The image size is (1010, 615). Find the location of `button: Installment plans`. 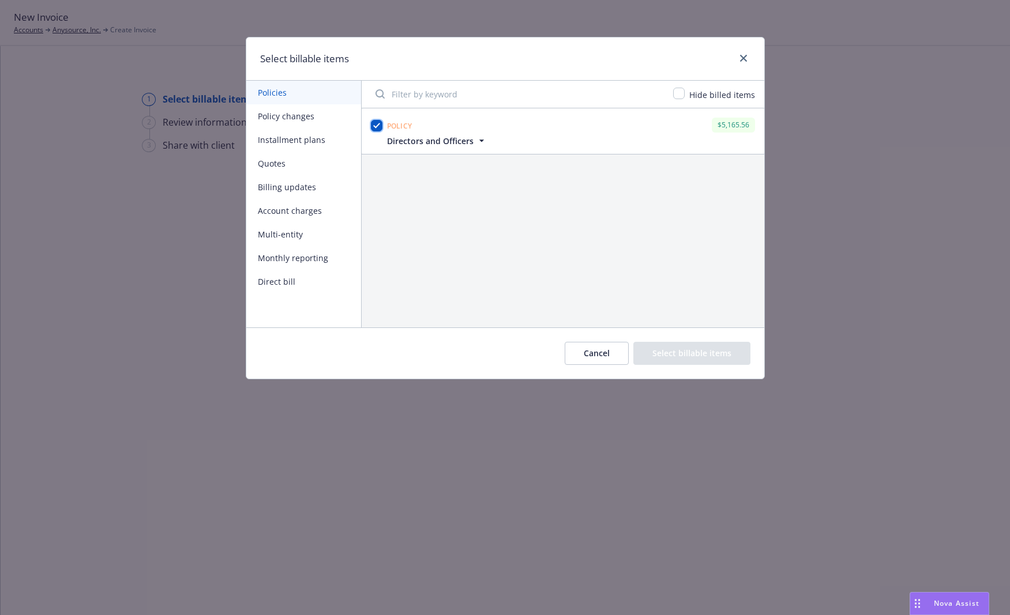

button: Installment plans is located at coordinates (303, 140).